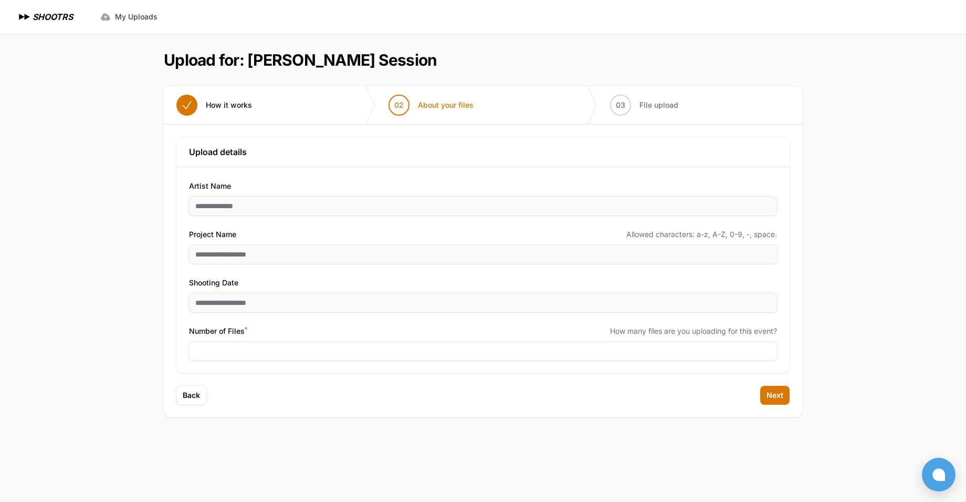 The height and width of the screenshot is (502, 966). What do you see at coordinates (659, 105) in the screenshot?
I see `span: File upload` at bounding box center [659, 105].